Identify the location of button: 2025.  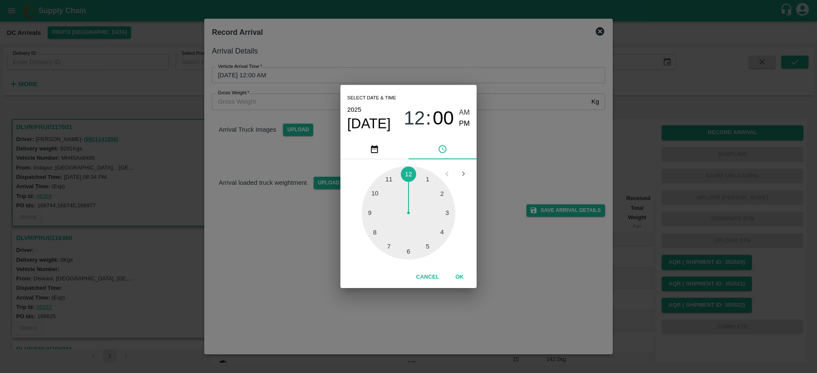
(354, 110).